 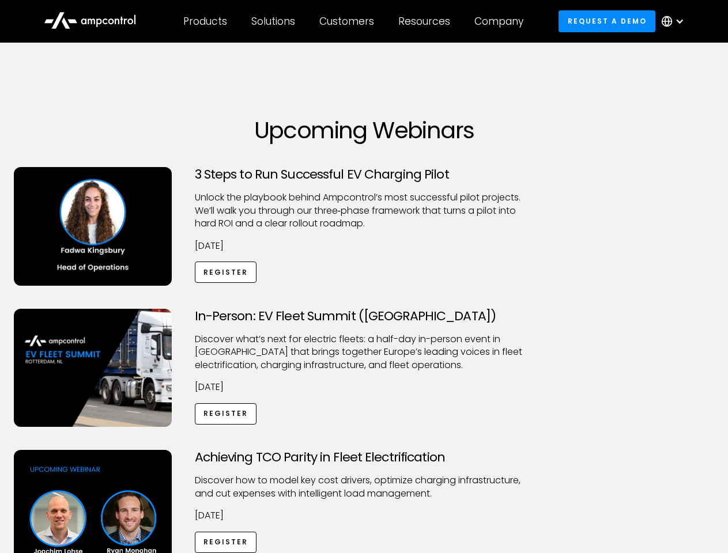 What do you see at coordinates (364, 210) in the screenshot?
I see `p: Unlock the playbook behind Ampcontrol’s most successful pilot projects. We’ll walk you through ou...` at bounding box center [364, 210].